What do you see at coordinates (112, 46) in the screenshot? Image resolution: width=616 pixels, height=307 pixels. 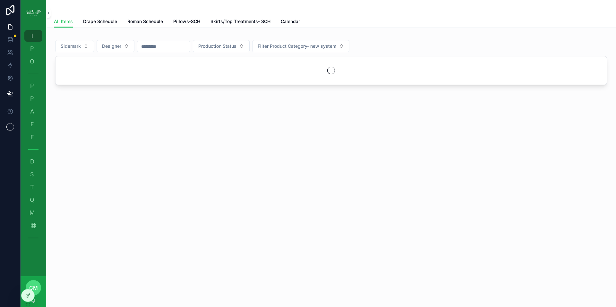 I see `span: Designer` at bounding box center [112, 46].